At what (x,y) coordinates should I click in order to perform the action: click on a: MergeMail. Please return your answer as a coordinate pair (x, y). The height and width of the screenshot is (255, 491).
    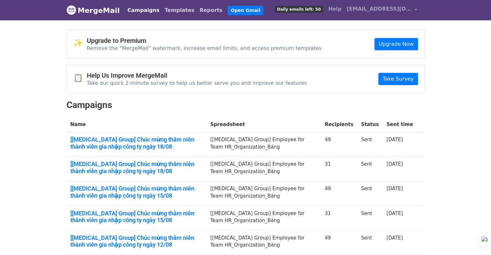
    Looking at the image, I should click on (93, 10).